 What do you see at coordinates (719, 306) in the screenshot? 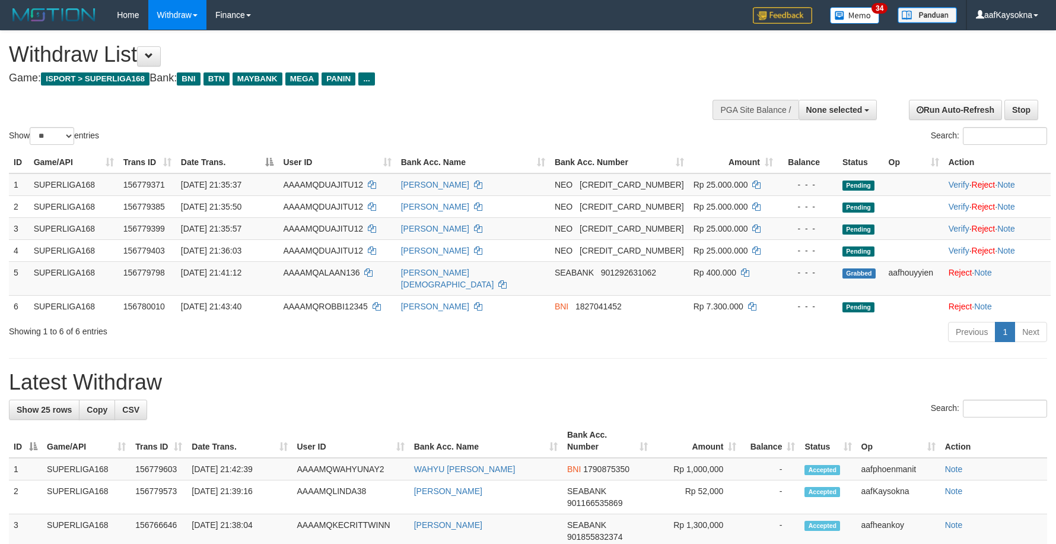
I see `span: Rp 7.300.000` at bounding box center [719, 306].